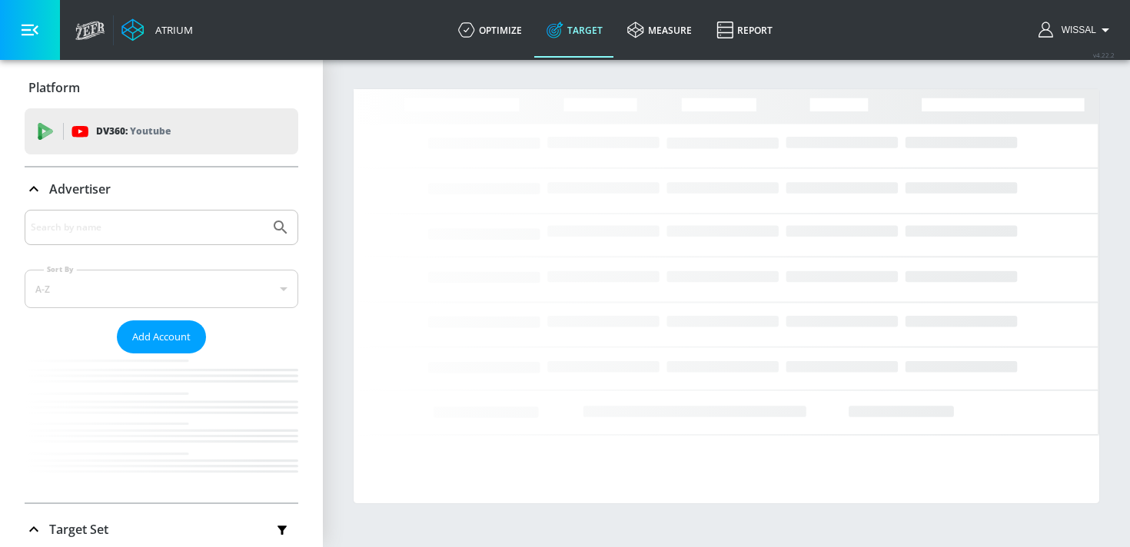 Image resolution: width=1130 pixels, height=547 pixels. What do you see at coordinates (744, 30) in the screenshot?
I see `a: Report` at bounding box center [744, 30].